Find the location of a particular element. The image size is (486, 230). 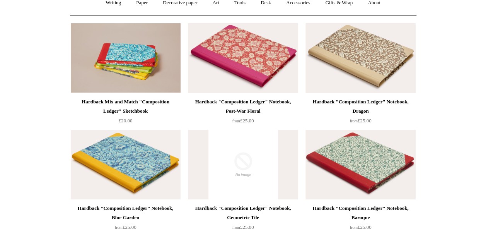

img: Hardback "Composition Ledger" Notebook, Blue Garden is located at coordinates (126, 164).